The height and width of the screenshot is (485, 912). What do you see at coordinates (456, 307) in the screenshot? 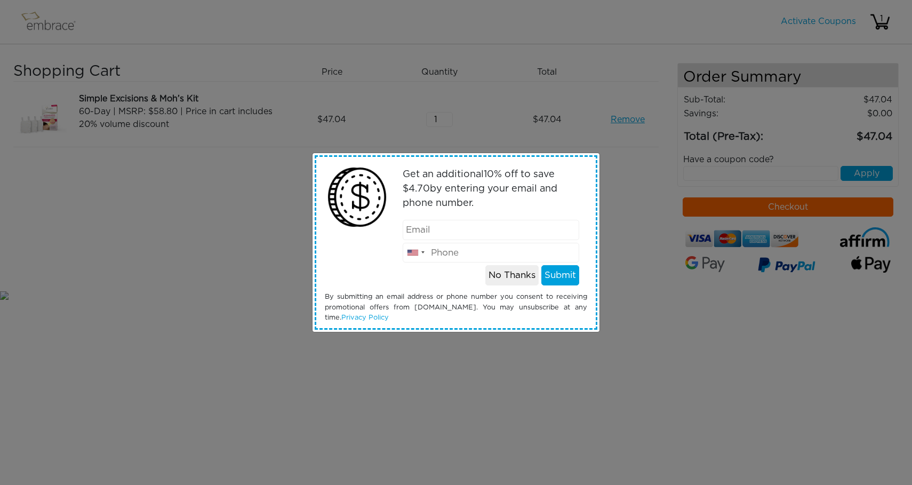
I see `div: By submitting an email address or phone number you consent to receiving promotional offers from [...` at bounding box center [456, 307].